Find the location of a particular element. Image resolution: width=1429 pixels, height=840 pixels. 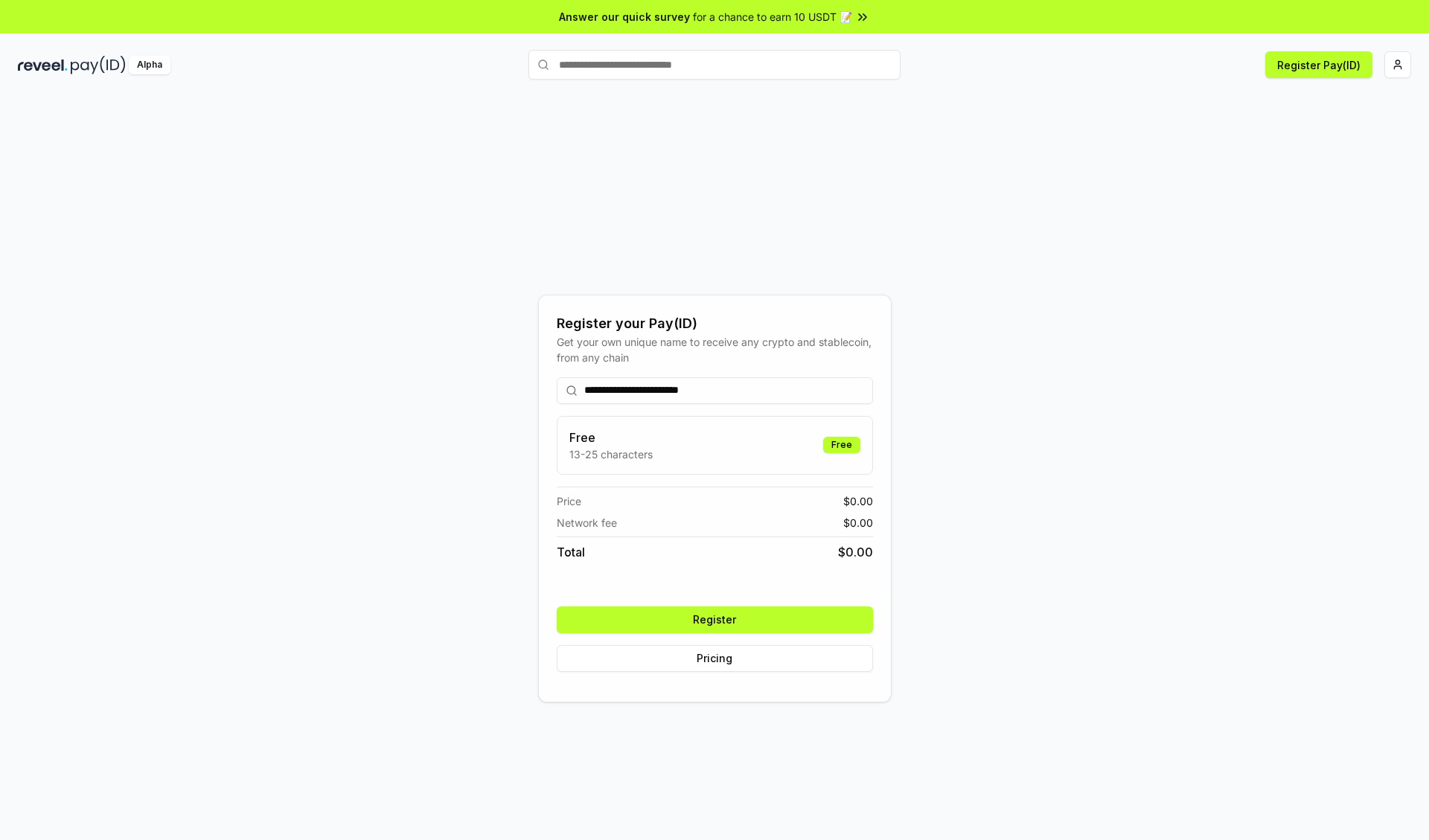

span: for a chance to earn 10 USDT 📝 is located at coordinates (772, 16).